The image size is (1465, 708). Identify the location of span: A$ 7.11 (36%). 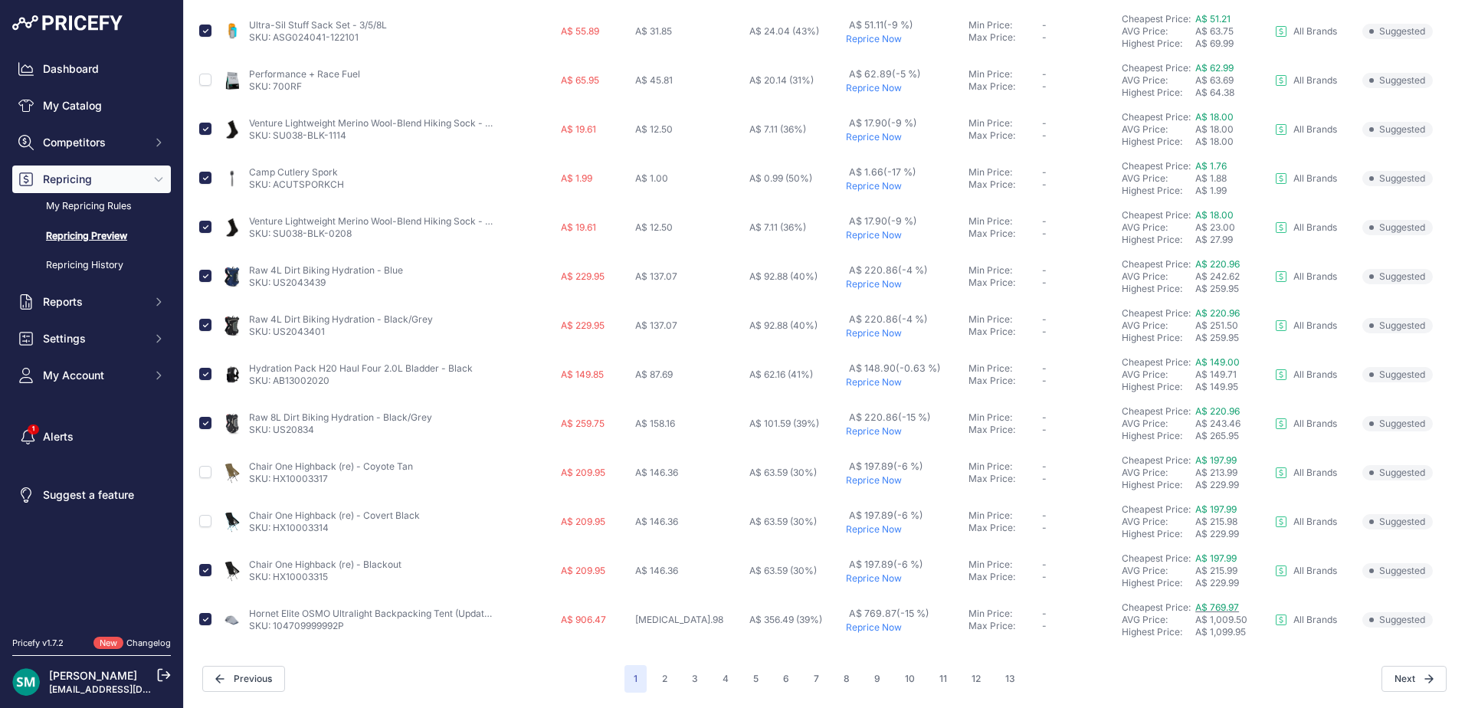
(778, 129).